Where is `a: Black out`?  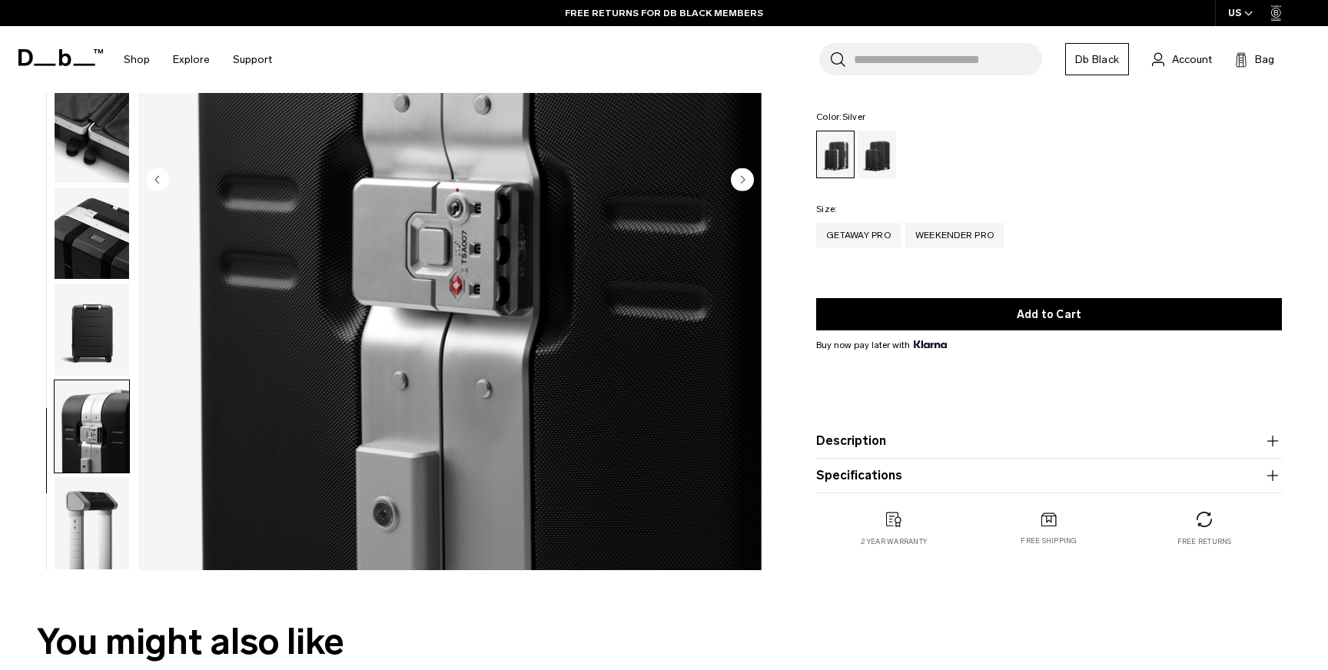
a: Black out is located at coordinates (877, 155).